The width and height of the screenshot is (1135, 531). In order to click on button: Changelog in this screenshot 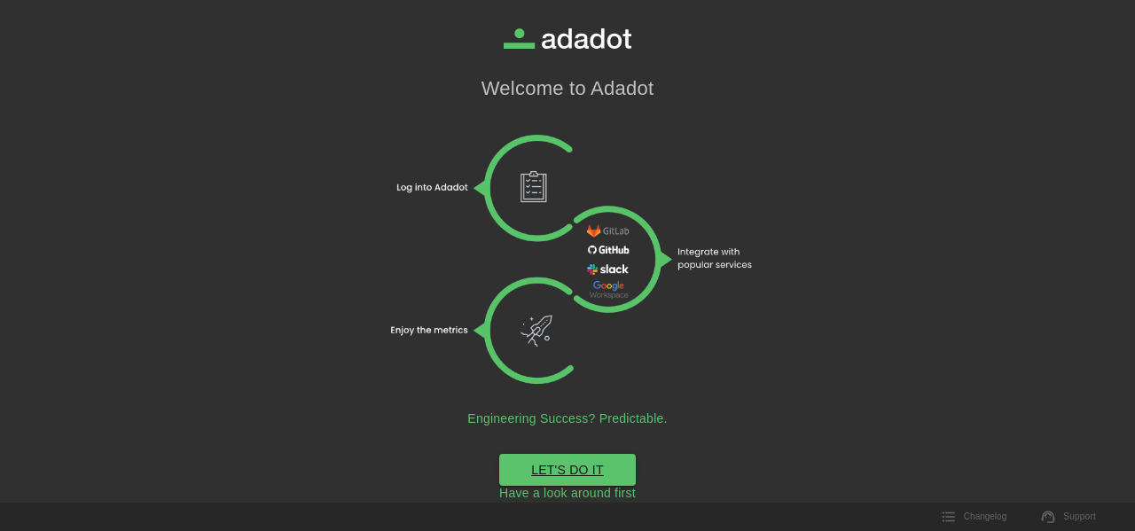, I will do `click(975, 517)`.